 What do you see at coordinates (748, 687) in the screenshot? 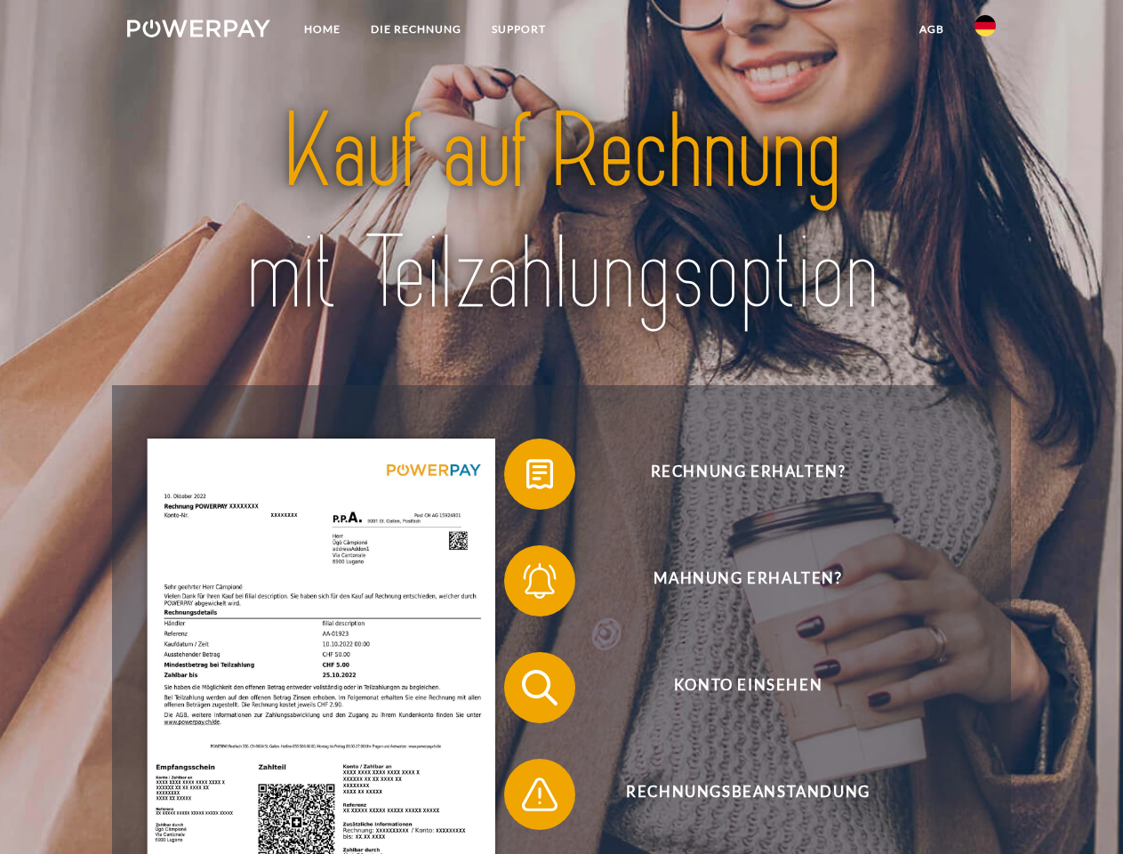
I see `span: Konto einsehen` at bounding box center [748, 687].